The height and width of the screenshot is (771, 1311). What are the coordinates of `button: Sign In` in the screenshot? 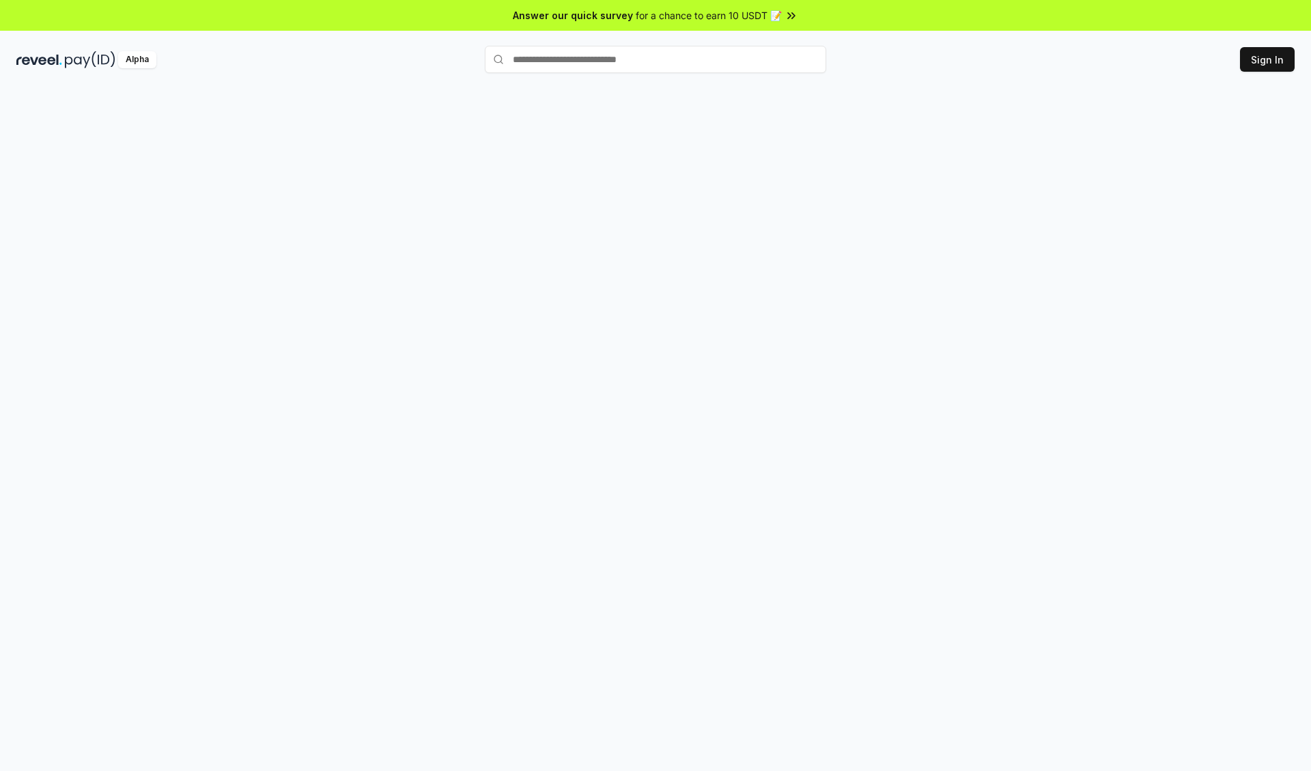 It's located at (1267, 59).